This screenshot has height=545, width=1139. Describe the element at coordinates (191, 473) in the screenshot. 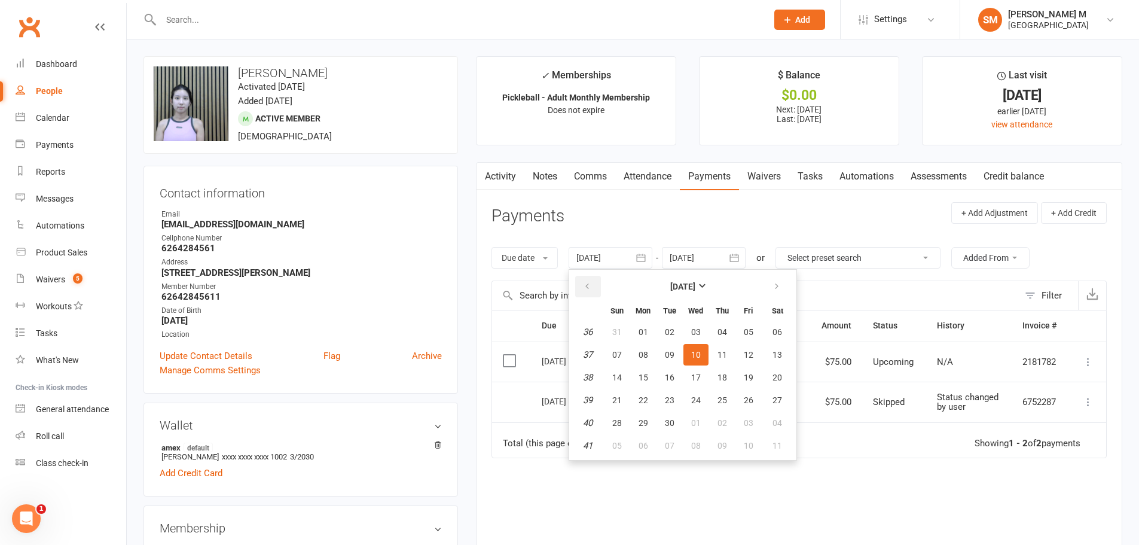

I see `a: Add Credit Card` at that location.